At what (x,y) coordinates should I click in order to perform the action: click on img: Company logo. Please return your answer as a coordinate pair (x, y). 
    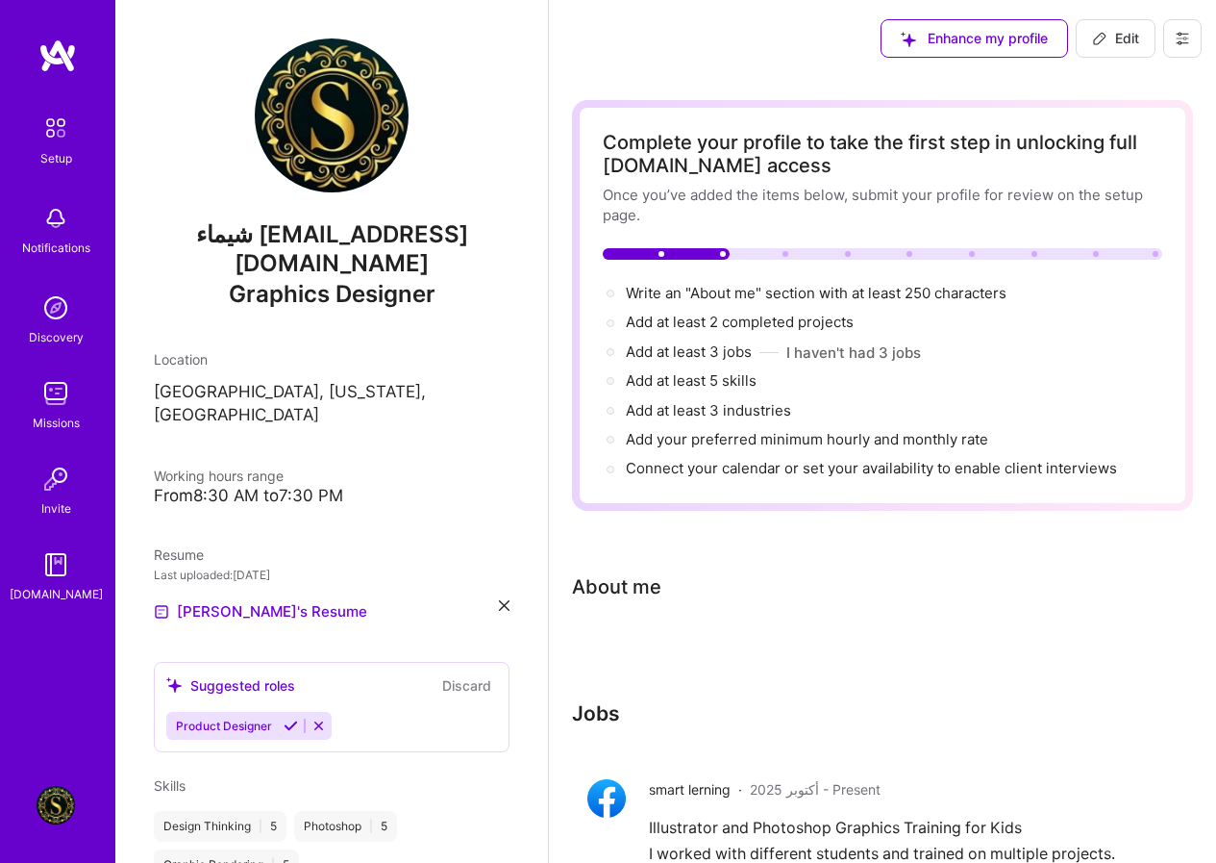
    Looking at the image, I should click on (607, 798).